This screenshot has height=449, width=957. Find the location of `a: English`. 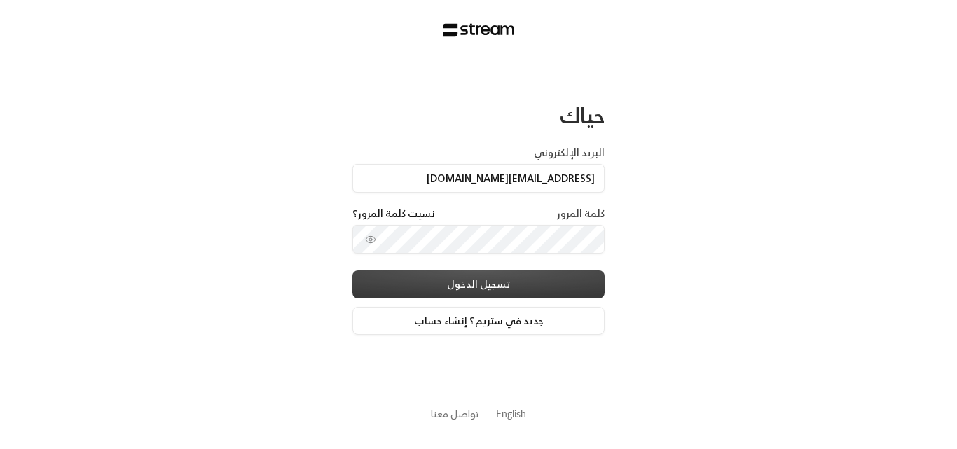

a: English is located at coordinates (511, 413).